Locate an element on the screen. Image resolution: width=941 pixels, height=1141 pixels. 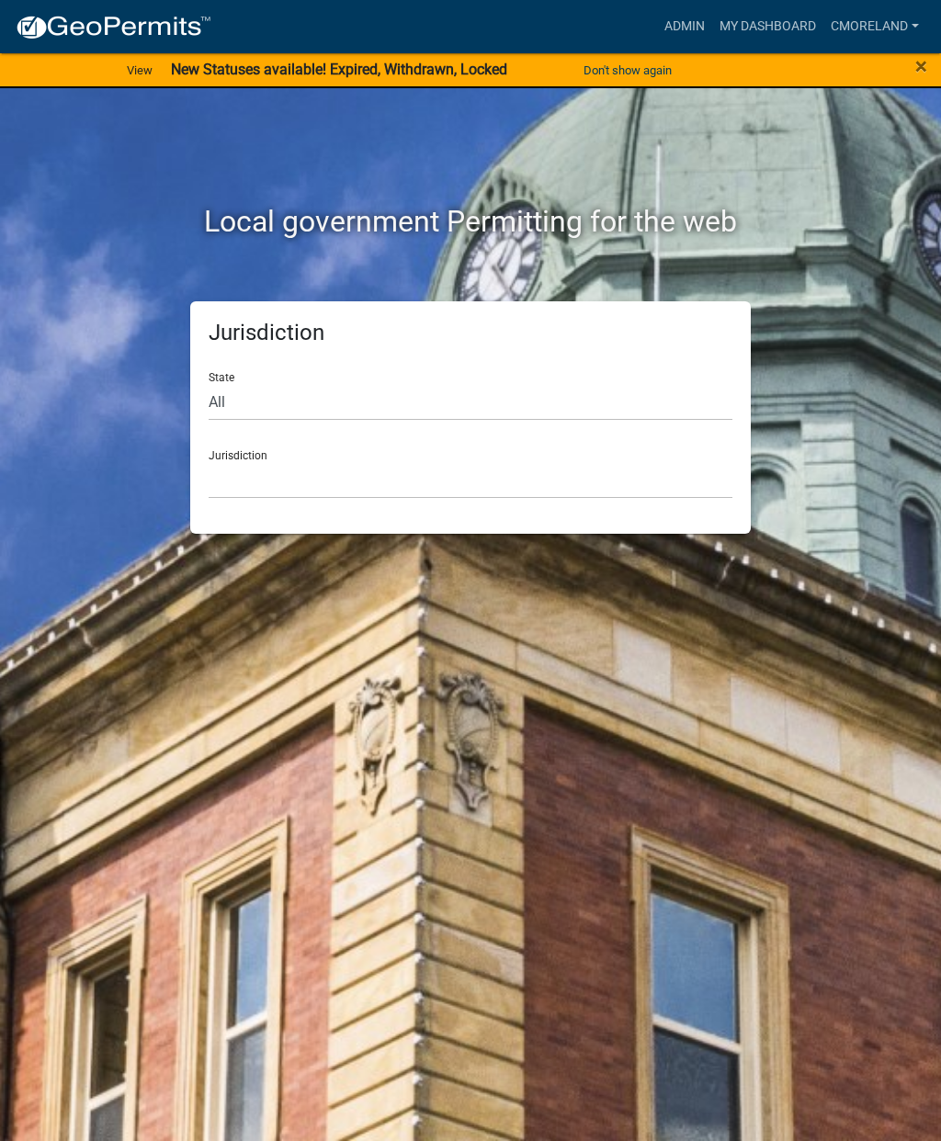
h5: Jurisdiction is located at coordinates (470, 333).